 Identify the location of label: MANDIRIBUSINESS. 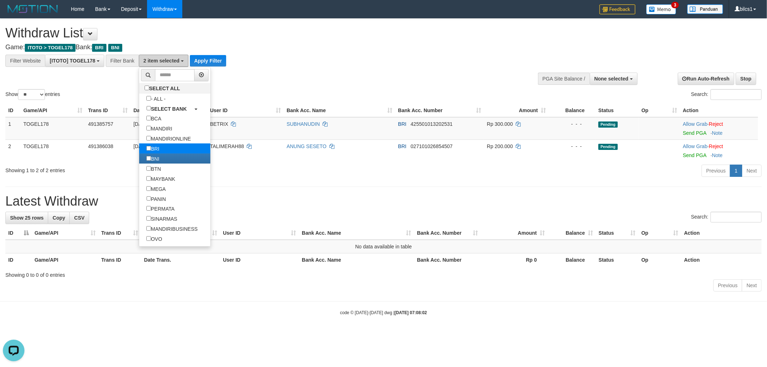
(172, 229).